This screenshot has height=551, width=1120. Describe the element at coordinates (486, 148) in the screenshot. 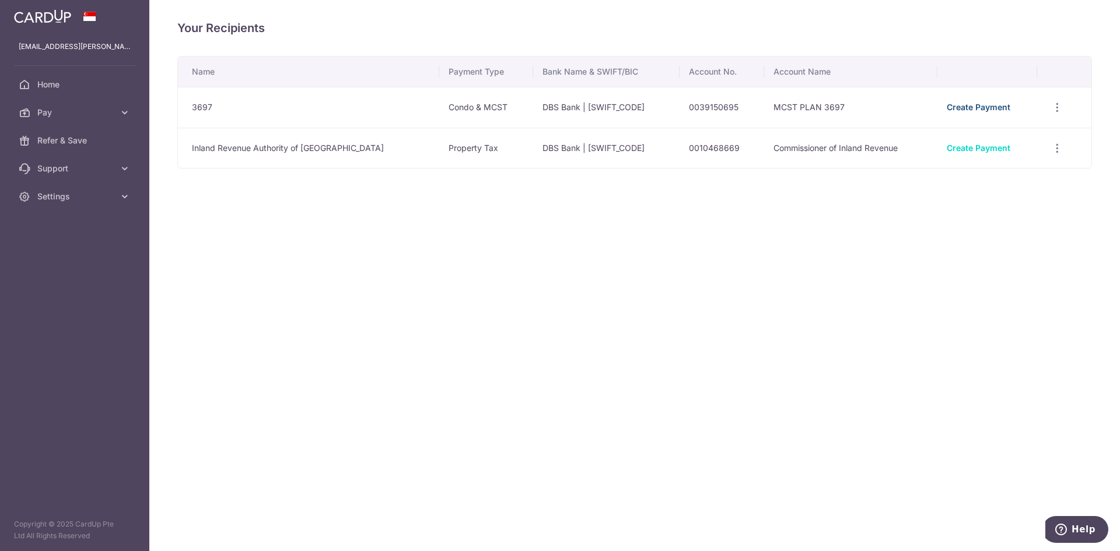

I see `td: Property Tax` at that location.